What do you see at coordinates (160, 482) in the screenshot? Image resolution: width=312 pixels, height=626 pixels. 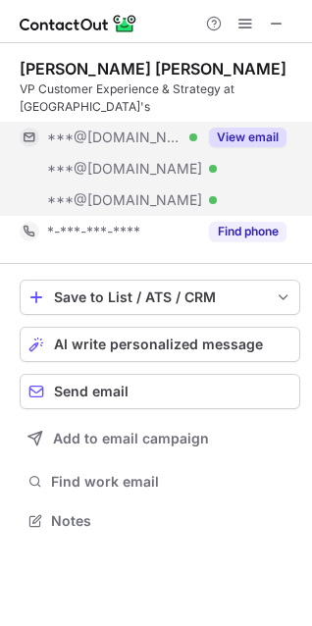 I see `button: Find work email` at bounding box center [160, 482].